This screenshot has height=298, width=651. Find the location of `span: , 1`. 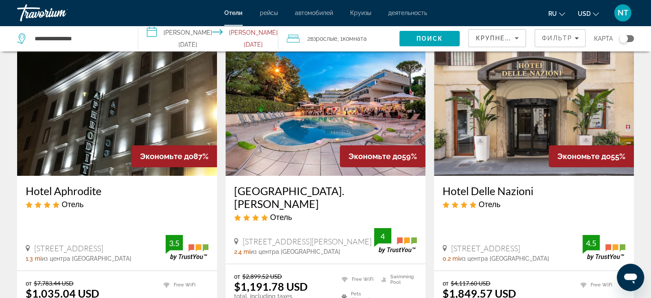

span: , 1 is located at coordinates (352, 39).